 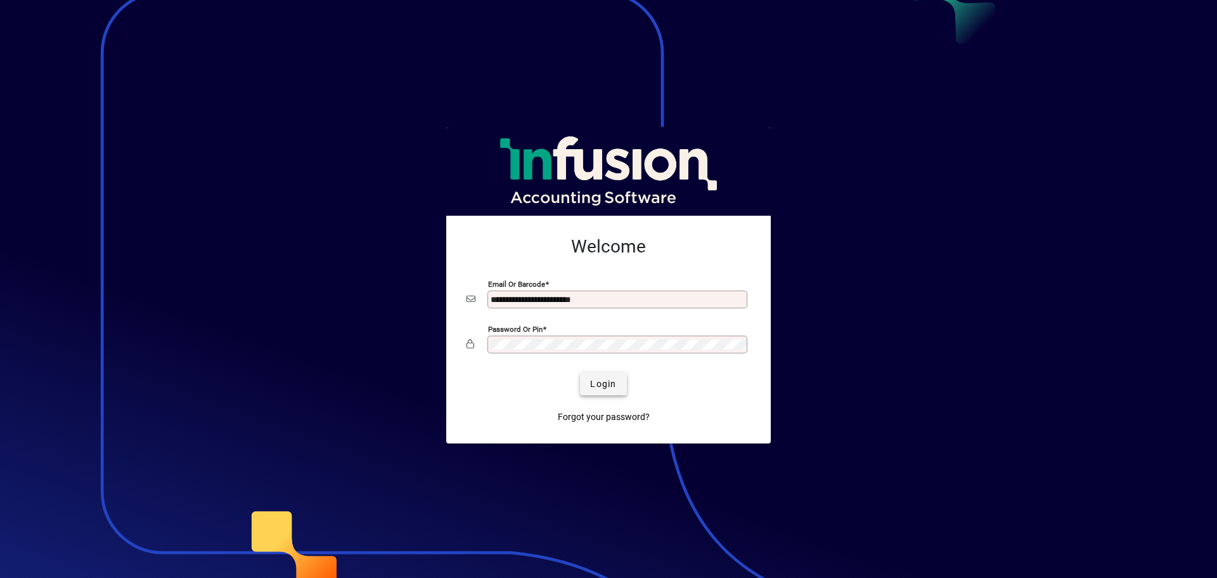 What do you see at coordinates (604, 417) in the screenshot?
I see `a: Forgot your password?` at bounding box center [604, 417].